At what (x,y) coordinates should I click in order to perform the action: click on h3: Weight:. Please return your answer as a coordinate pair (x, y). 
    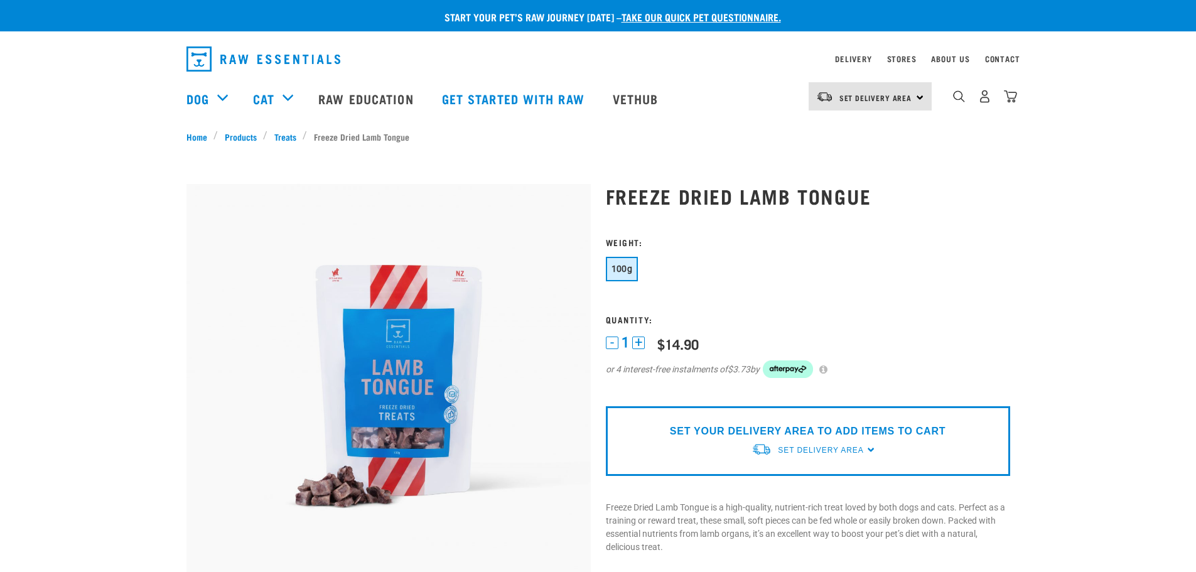
    Looking at the image, I should click on (808, 242).